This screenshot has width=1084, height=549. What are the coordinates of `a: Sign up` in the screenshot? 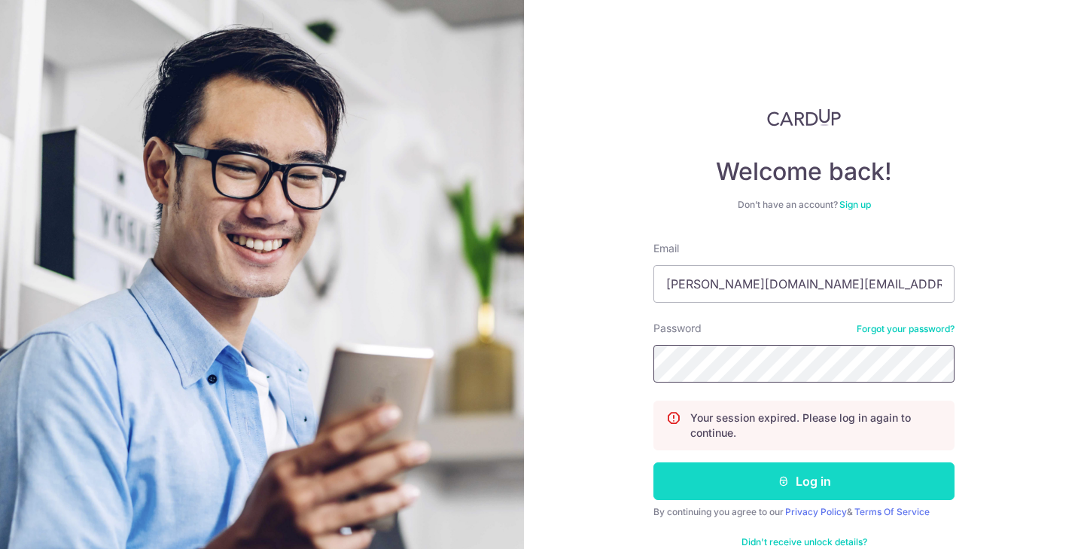 It's located at (855, 204).